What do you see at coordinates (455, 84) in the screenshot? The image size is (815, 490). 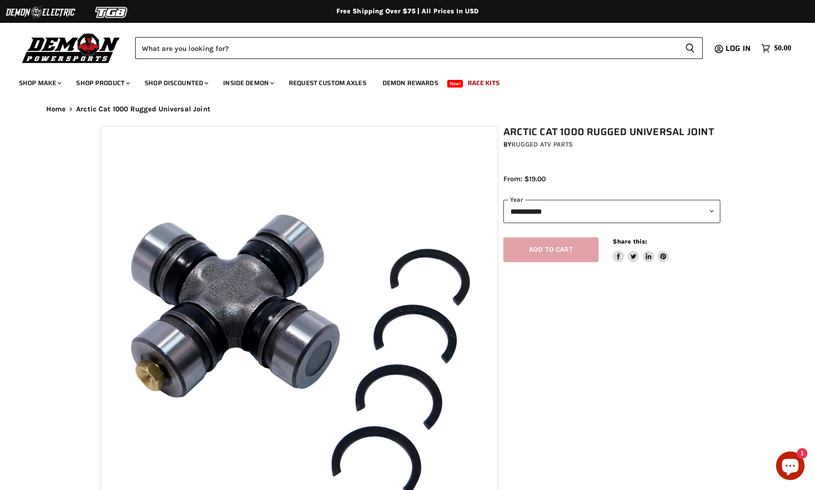 I see `span: New!` at bounding box center [455, 84].